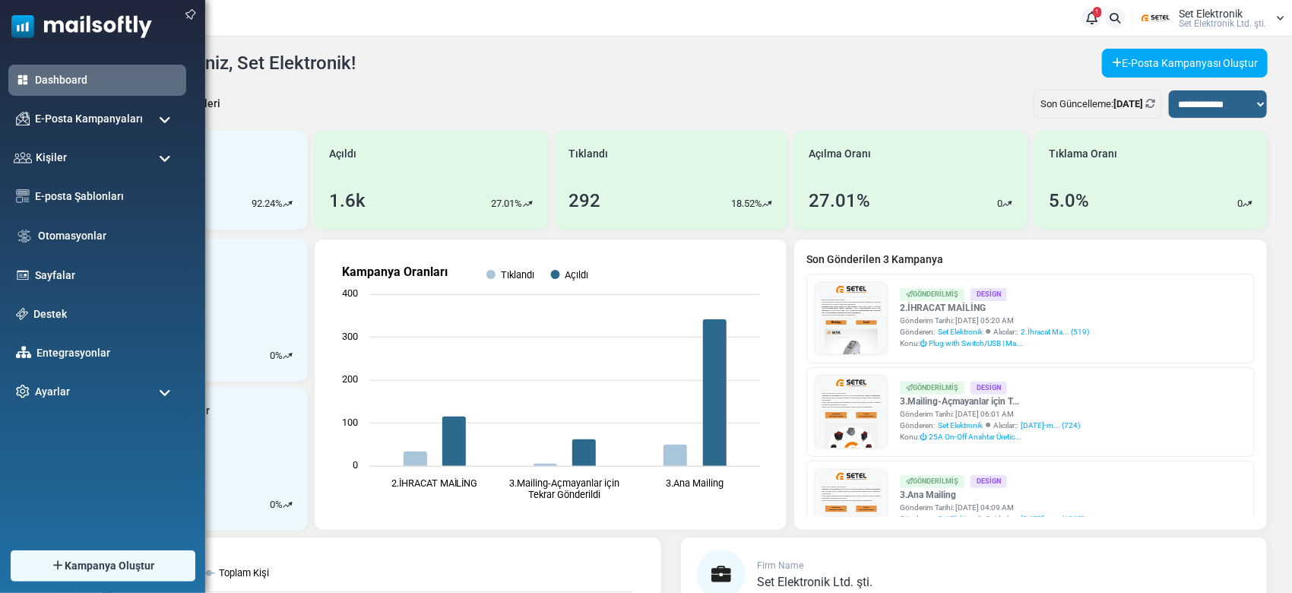 This screenshot has height=593, width=1292. I want to click on img: email-templates-icon.svg, so click(23, 196).